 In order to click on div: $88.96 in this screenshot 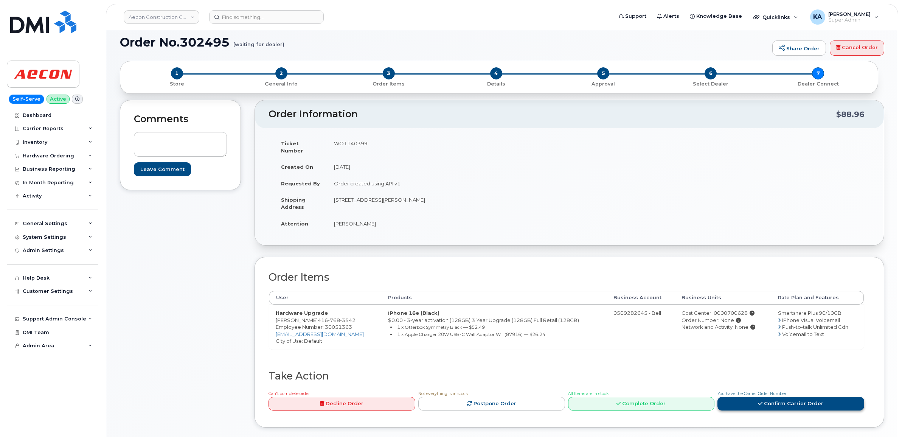, I will do `click(850, 114)`.